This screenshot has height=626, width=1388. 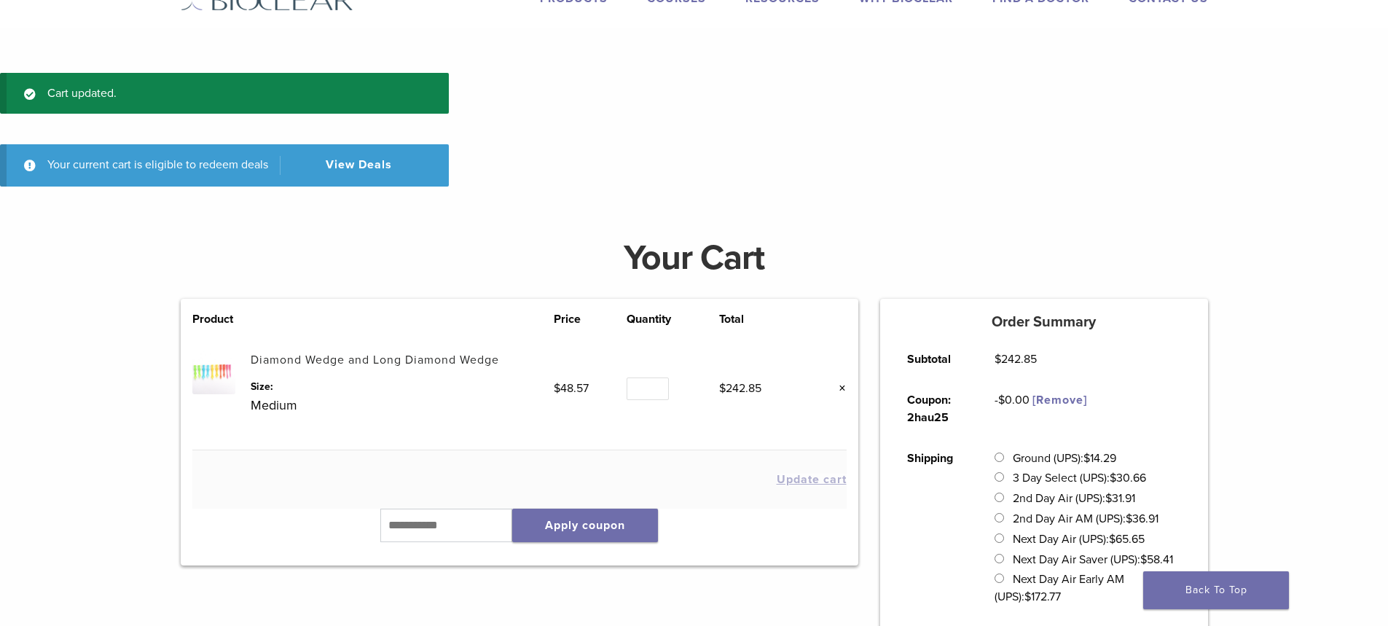 I want to click on label: Next Day Air (UPS):, so click(x=1078, y=539).